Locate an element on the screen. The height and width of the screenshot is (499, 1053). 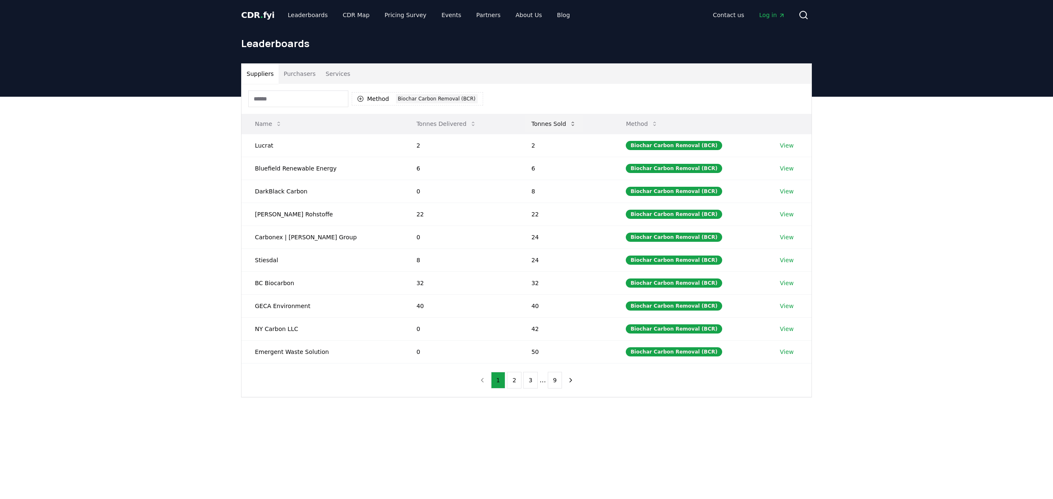
td: Bluefield Renewable Energy is located at coordinates (322, 168).